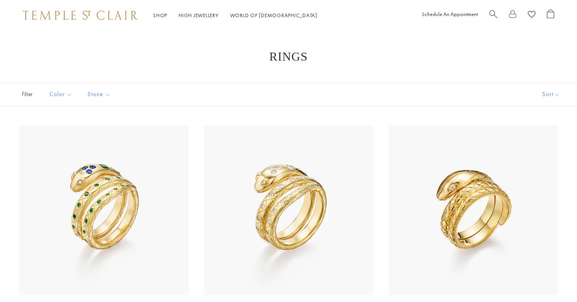  Describe the element at coordinates (288, 210) in the screenshot. I see `img: R31835-SERPENT` at that location.